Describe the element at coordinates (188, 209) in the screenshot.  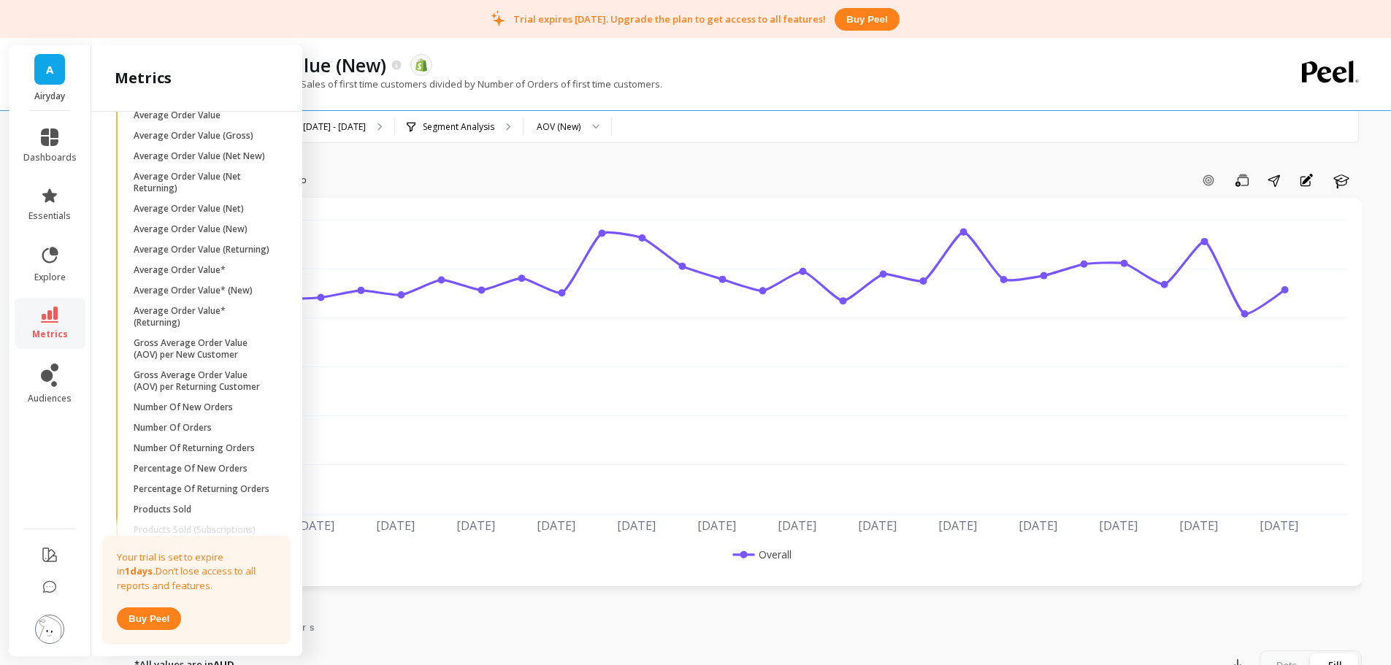
I see `p: Average Order Value (Net)` at that location.